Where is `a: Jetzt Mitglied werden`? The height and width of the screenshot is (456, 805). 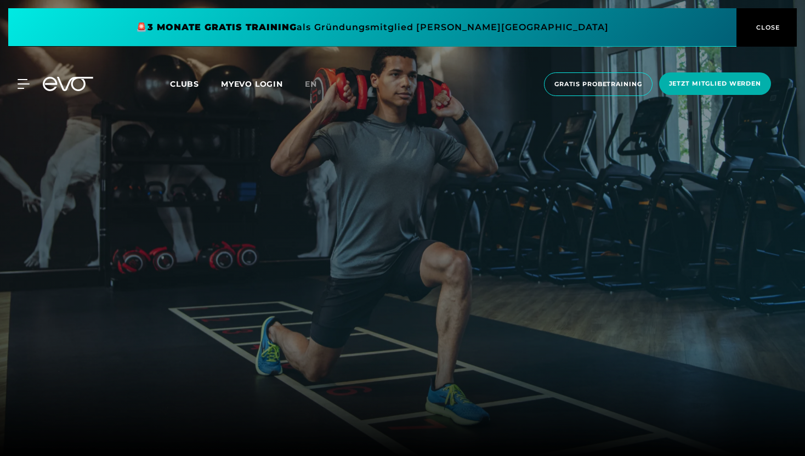 a: Jetzt Mitglied werden is located at coordinates (715, 84).